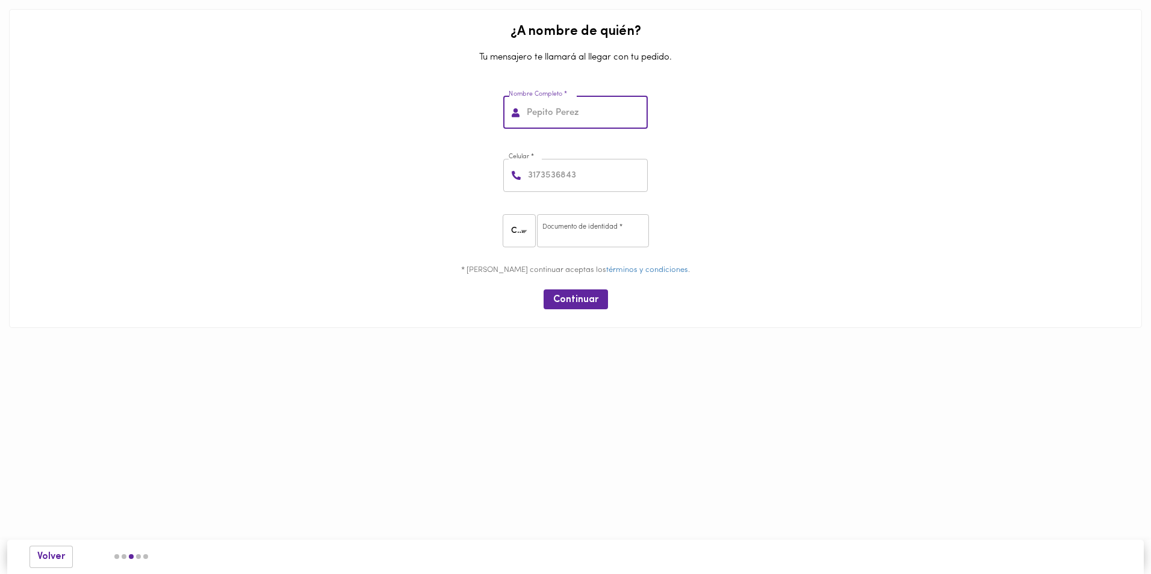  What do you see at coordinates (51, 557) in the screenshot?
I see `span: Volver` at bounding box center [51, 557].